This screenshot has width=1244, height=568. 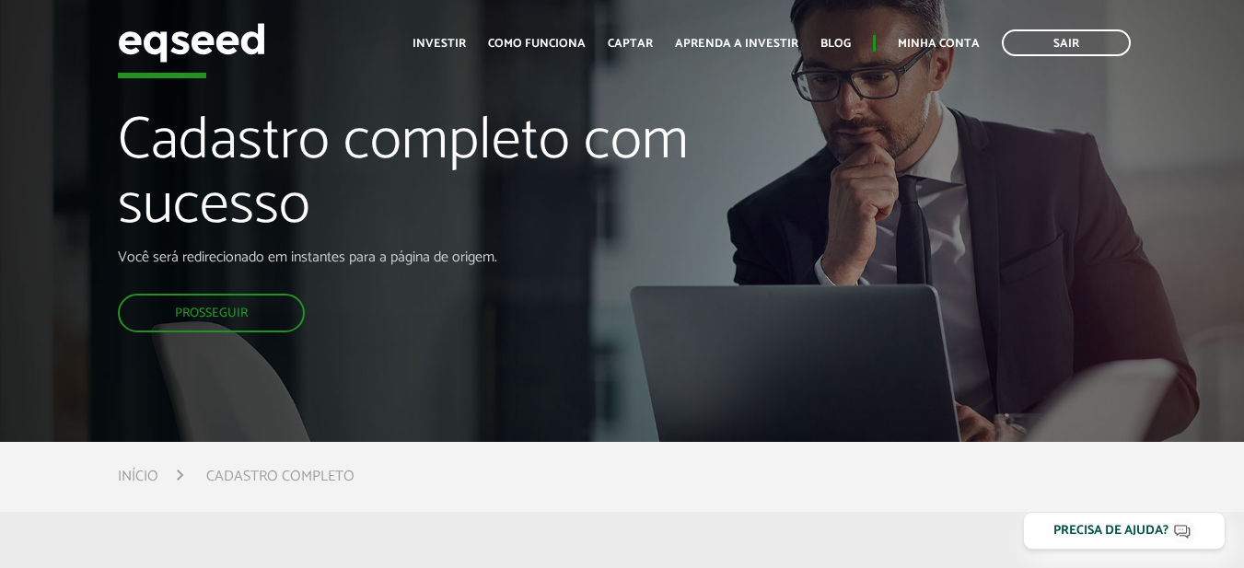 What do you see at coordinates (537, 43) in the screenshot?
I see `a: Como funciona` at bounding box center [537, 43].